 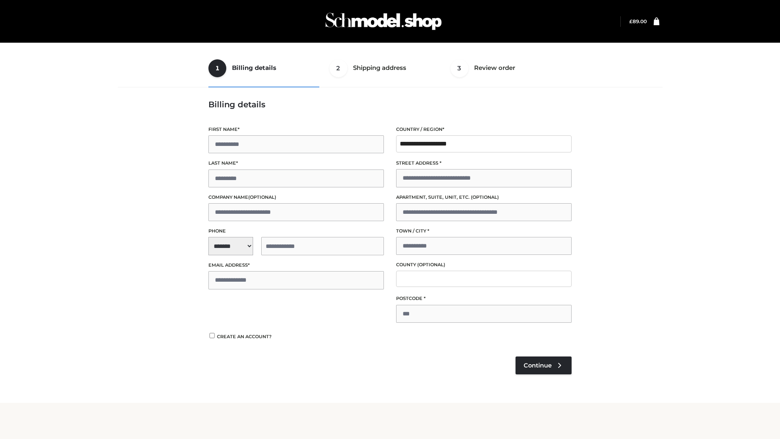 What do you see at coordinates (296, 129) in the screenshot?
I see `label: First name` at bounding box center [296, 129].